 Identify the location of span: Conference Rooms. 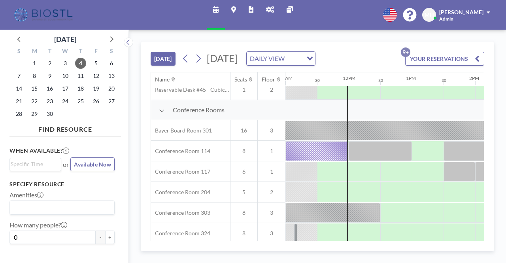
(198, 110).